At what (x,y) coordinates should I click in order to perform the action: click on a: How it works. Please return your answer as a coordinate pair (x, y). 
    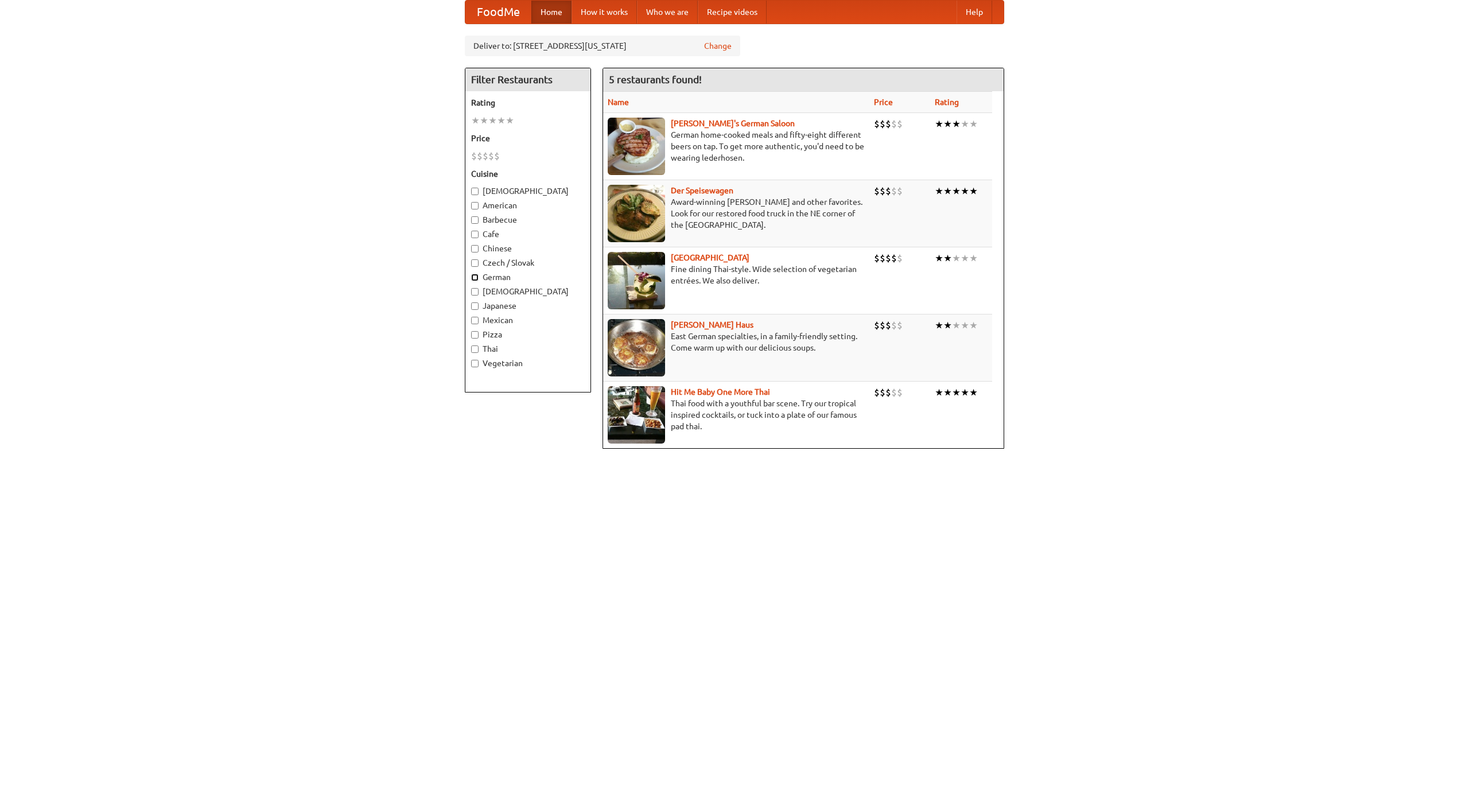
    Looking at the image, I should click on (604, 12).